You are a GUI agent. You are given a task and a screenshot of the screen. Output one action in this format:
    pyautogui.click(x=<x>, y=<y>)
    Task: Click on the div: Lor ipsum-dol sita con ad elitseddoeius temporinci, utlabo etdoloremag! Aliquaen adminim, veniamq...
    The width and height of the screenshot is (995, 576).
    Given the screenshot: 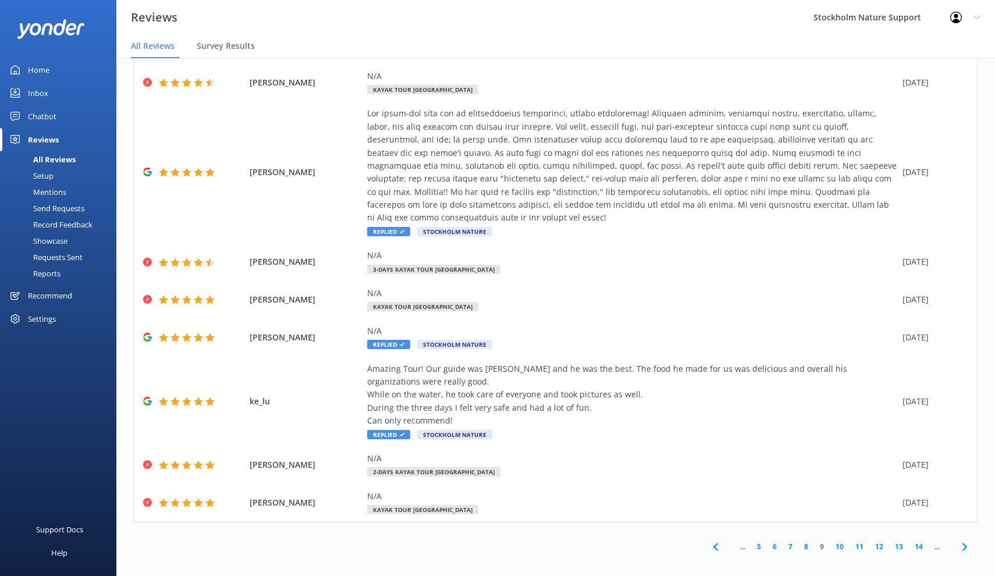 What is the action you would take?
    pyautogui.click(x=632, y=166)
    